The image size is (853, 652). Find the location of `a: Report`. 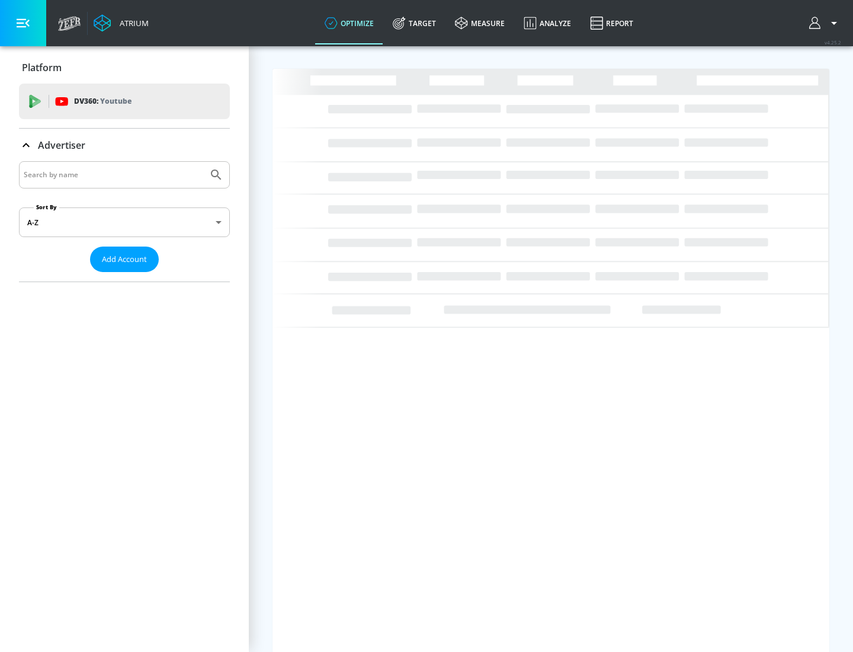

a: Report is located at coordinates (611, 23).